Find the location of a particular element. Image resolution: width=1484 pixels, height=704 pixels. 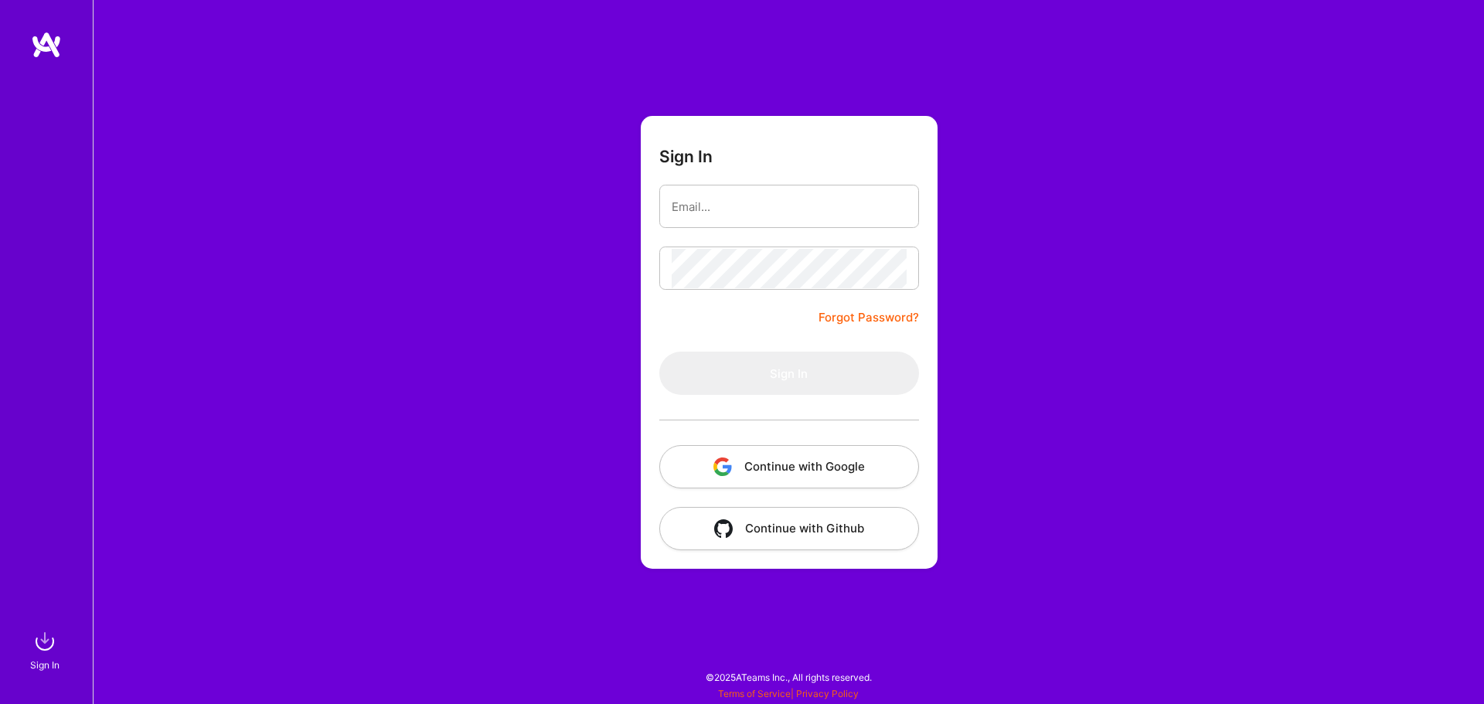

button: Sign In is located at coordinates (789, 373).